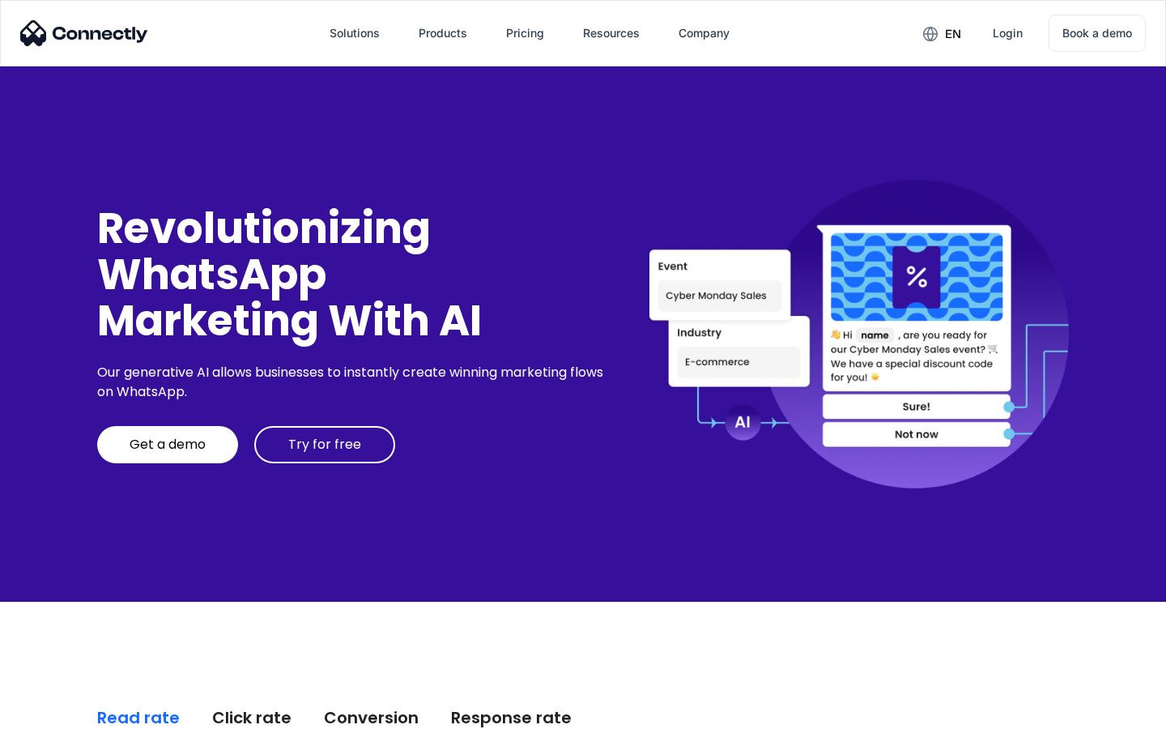 The width and height of the screenshot is (1166, 729). What do you see at coordinates (252, 717) in the screenshot?
I see `div: Click rate` at bounding box center [252, 717].